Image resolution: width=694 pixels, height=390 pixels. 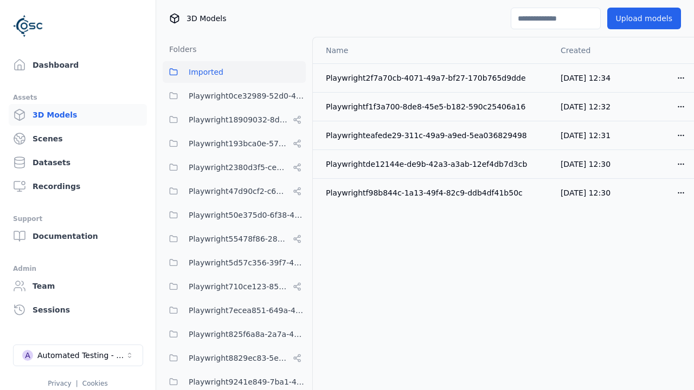 I want to click on a: 3D Models, so click(x=78, y=115).